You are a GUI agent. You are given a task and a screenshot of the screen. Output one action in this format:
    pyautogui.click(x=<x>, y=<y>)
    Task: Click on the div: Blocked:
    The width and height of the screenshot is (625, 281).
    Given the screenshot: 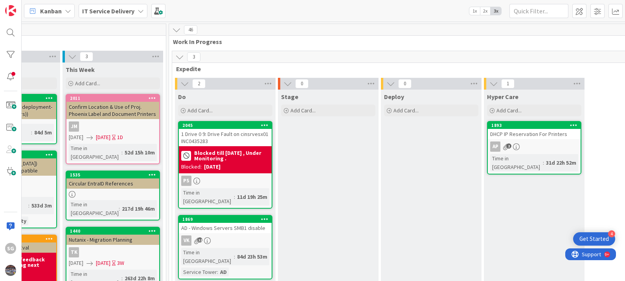 What is the action you would take?
    pyautogui.click(x=191, y=167)
    